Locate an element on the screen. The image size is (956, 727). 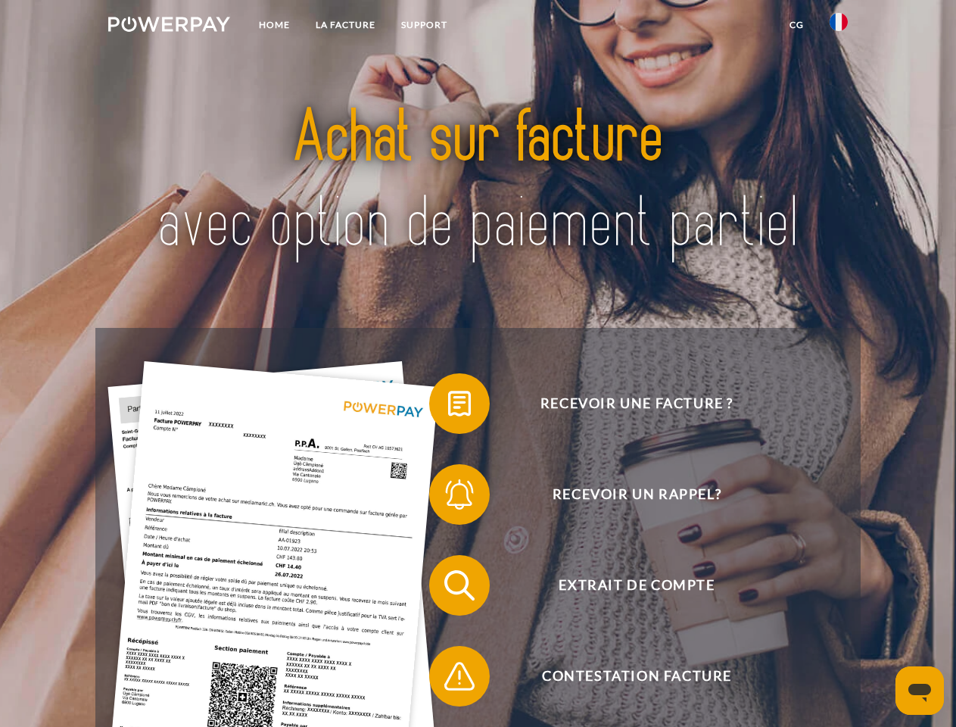
img: qb_search.svg is located at coordinates (460, 585).